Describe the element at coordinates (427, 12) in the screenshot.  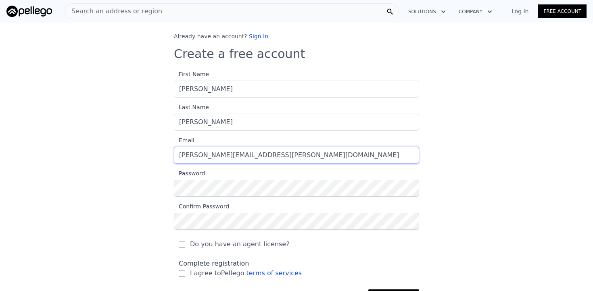
I see `button: Solutions` at that location.